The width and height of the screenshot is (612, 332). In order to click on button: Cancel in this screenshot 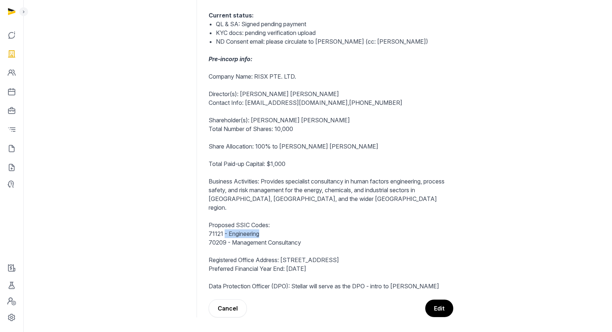, I will do `click(227, 308)`.